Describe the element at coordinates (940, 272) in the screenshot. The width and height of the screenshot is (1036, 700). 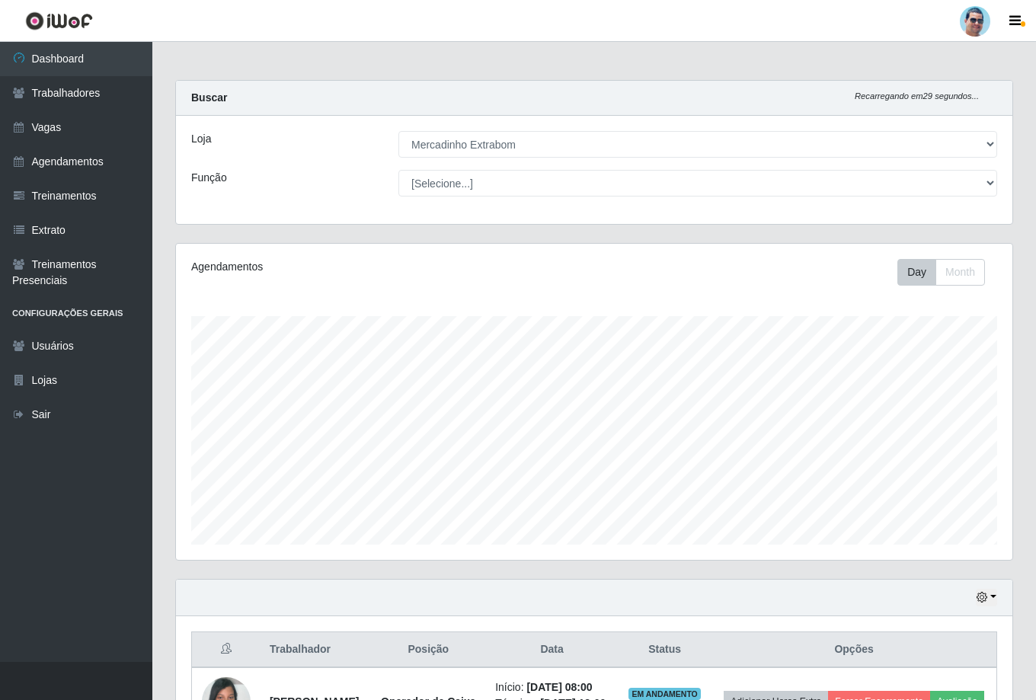
I see `div: First group` at that location.